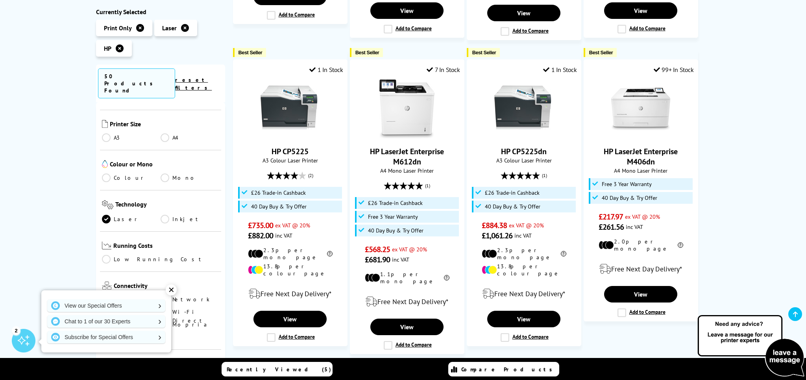 The width and height of the screenshot is (806, 380). Describe the element at coordinates (311, 176) in the screenshot. I see `span: (2)` at that location.